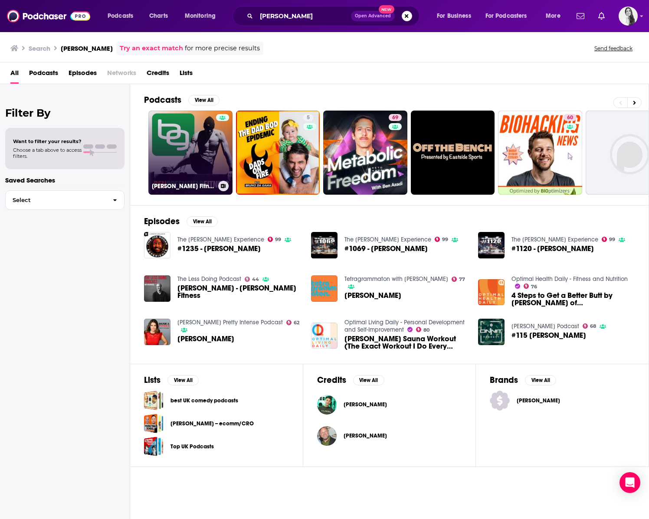 The width and height of the screenshot is (649, 519). What do you see at coordinates (570, 279) in the screenshot?
I see `a: Optimal Health Daily - Fitness and Nutrition` at bounding box center [570, 279].